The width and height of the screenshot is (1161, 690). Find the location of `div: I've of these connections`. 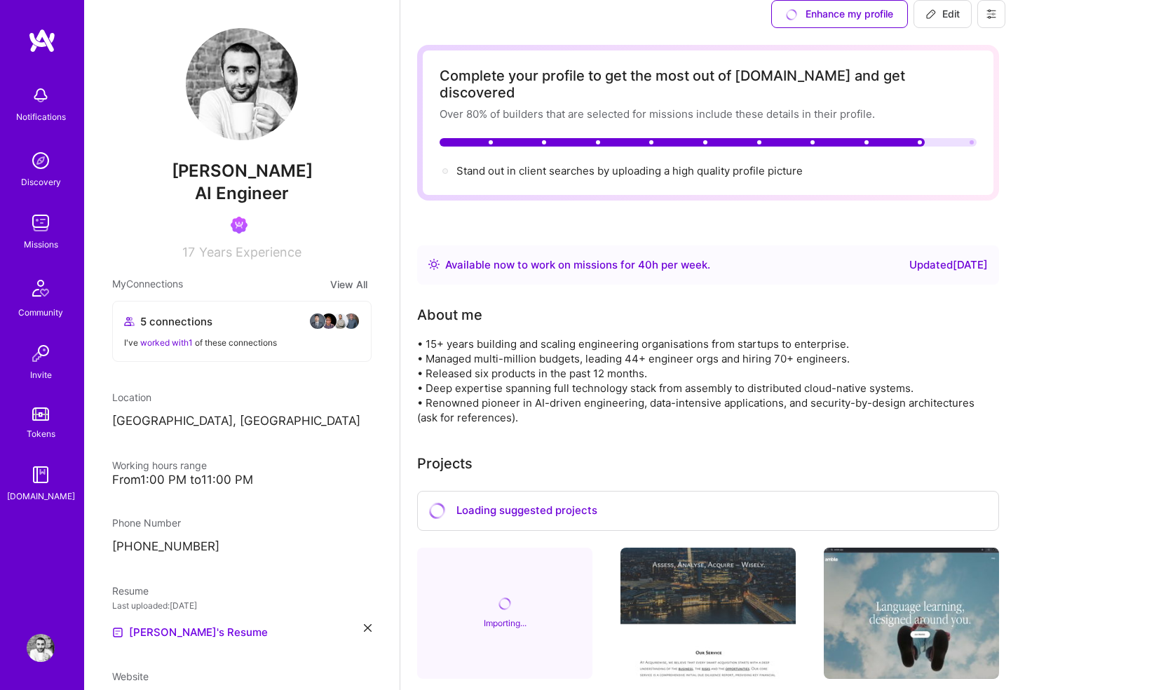

div: I've of these connections is located at coordinates (242, 342).